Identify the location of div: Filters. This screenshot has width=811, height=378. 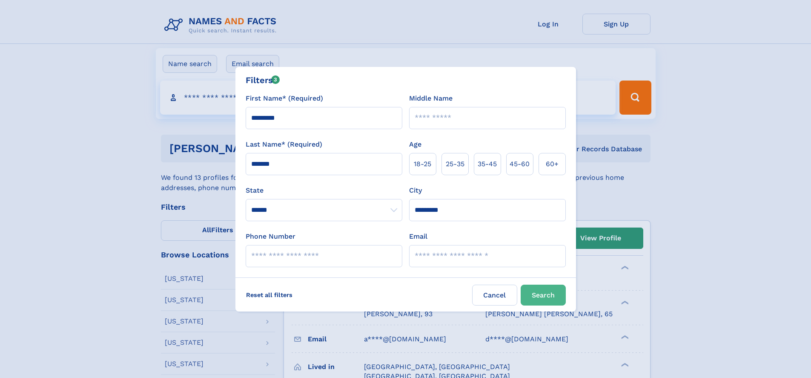
(263, 80).